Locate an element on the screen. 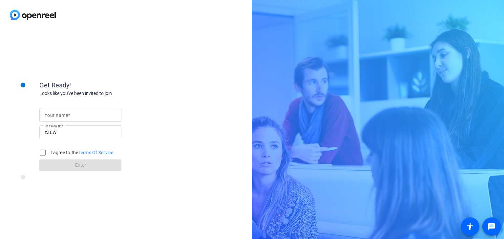  label: I agree to the is located at coordinates (81, 153).